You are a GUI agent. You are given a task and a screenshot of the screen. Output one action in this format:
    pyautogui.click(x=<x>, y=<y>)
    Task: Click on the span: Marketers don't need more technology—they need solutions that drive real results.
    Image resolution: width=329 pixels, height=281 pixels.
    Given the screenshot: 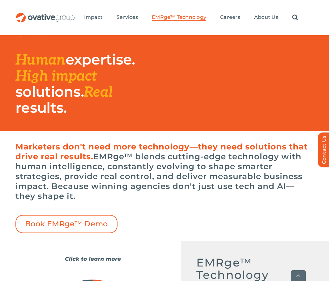 What is the action you would take?
    pyautogui.click(x=161, y=152)
    